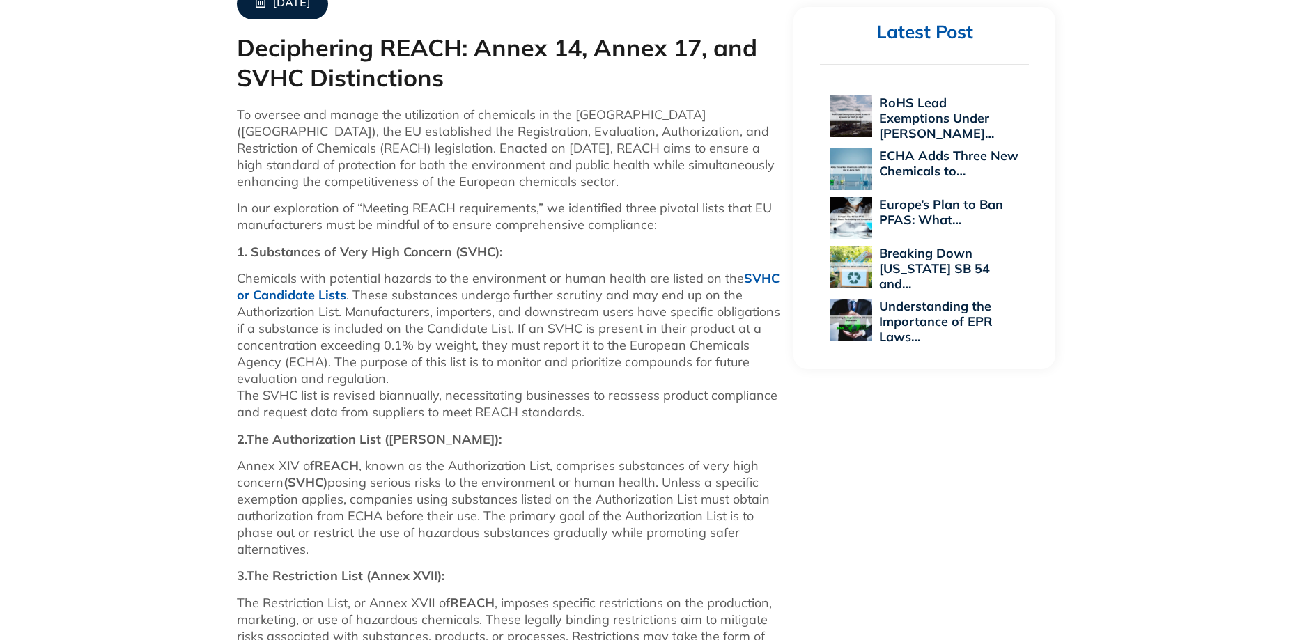 This screenshot has height=640, width=1295. What do you see at coordinates (509, 346) in the screenshot?
I see `p: Chemicals with potential hazards to the environment or human health are listed on the . These sub...` at bounding box center [509, 346].